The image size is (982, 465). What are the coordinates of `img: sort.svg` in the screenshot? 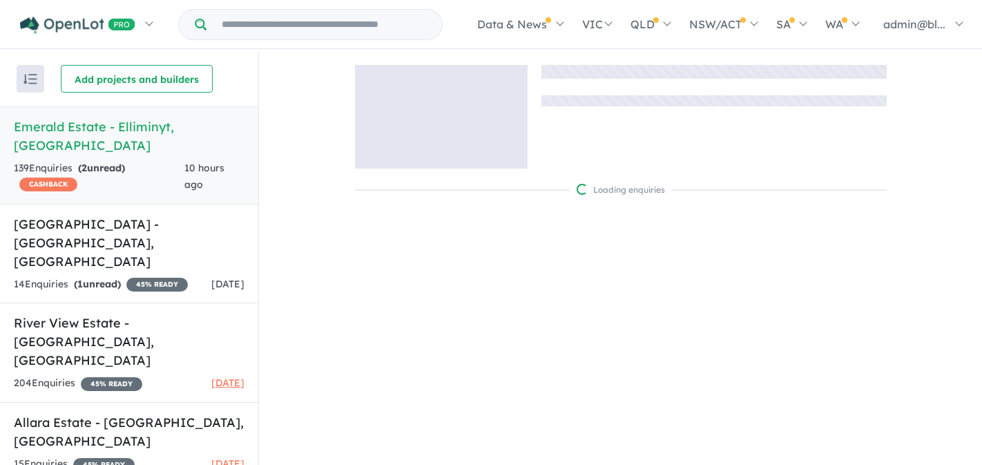 It's located at (30, 79).